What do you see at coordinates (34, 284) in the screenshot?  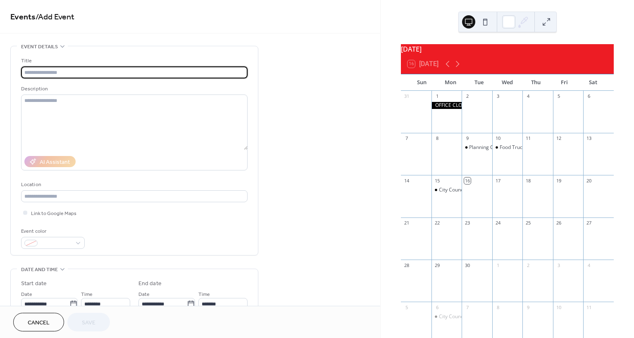 I see `div: Start date` at bounding box center [34, 284].